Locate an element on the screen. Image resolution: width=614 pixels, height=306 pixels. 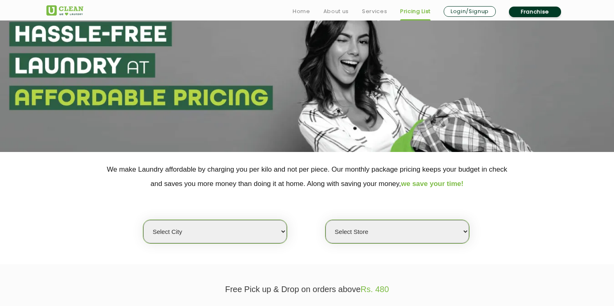
span: we save your time! is located at coordinates (432, 184).